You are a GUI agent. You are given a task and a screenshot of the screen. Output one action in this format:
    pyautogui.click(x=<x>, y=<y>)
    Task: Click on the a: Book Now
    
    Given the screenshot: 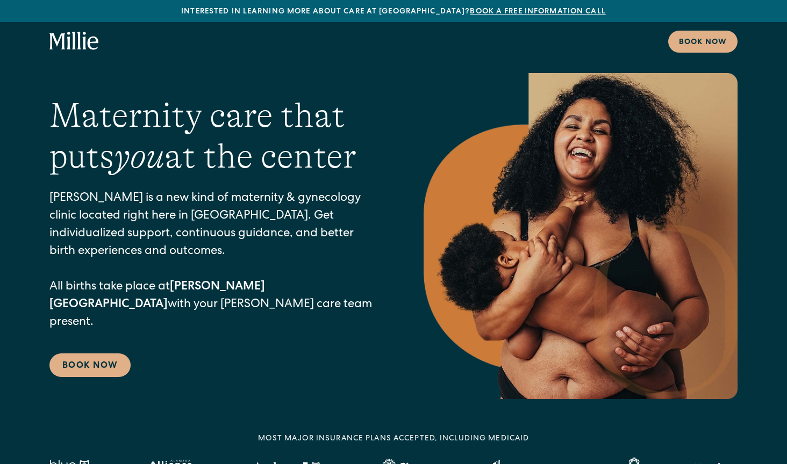 What is the action you would take?
    pyautogui.click(x=90, y=366)
    